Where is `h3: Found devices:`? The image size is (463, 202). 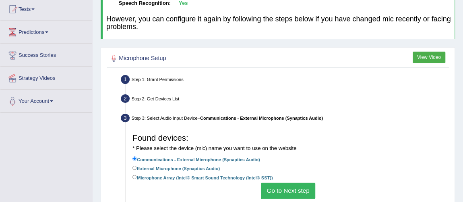
h3: Found devices: is located at coordinates (288, 142).